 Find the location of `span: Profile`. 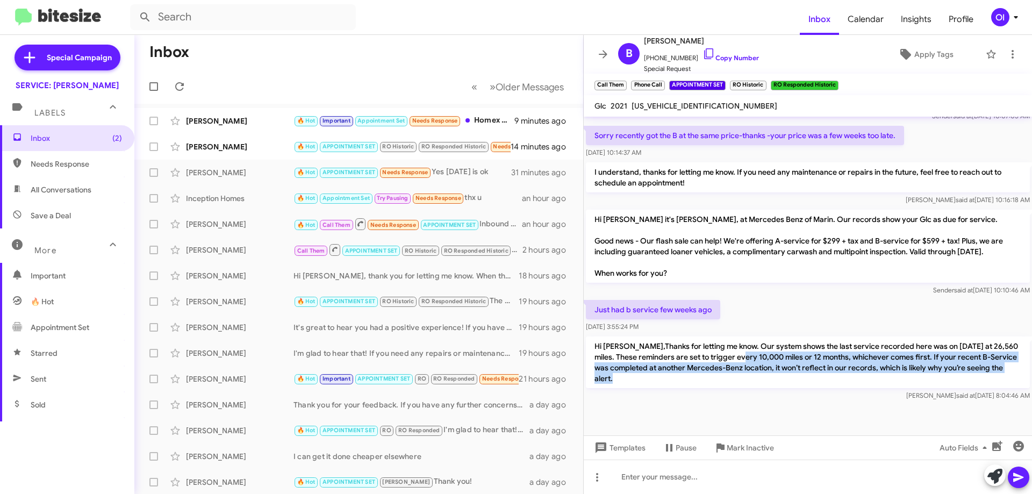

span: Profile is located at coordinates (961, 19).